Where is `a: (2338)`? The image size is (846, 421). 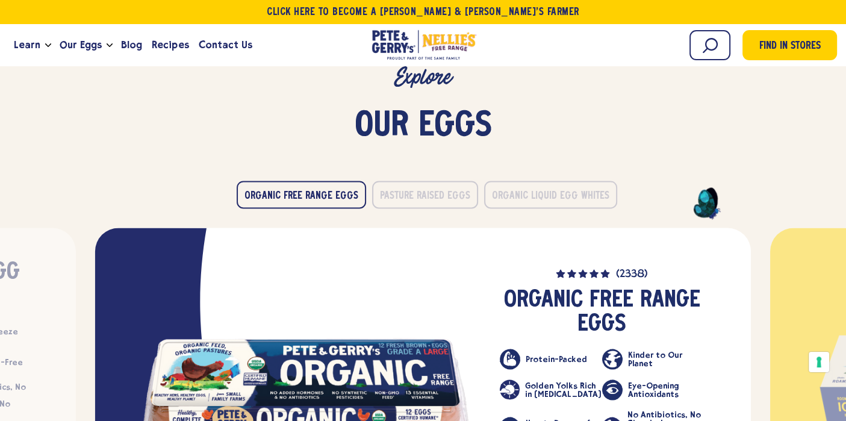
a: (2338) is located at coordinates (601, 273).